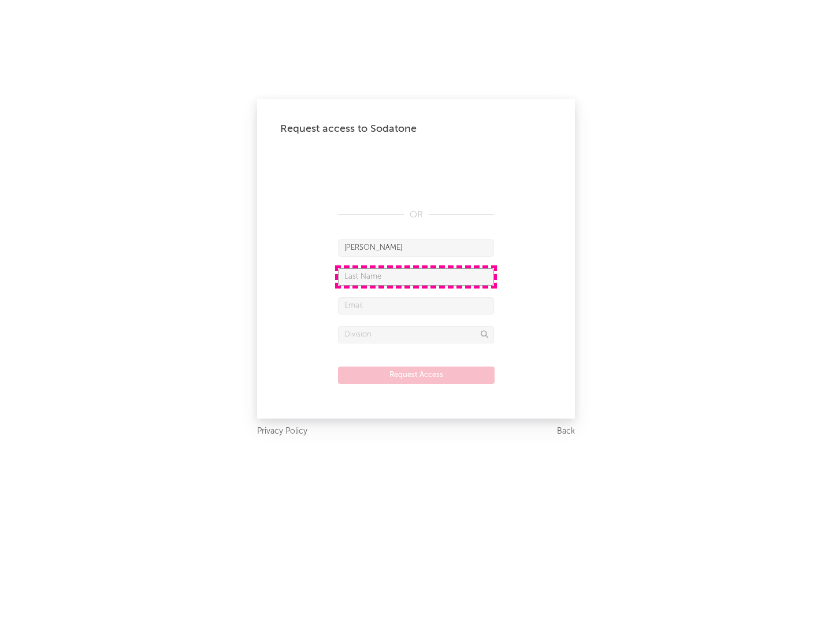  Describe the element at coordinates (566, 431) in the screenshot. I see `a: Back` at that location.